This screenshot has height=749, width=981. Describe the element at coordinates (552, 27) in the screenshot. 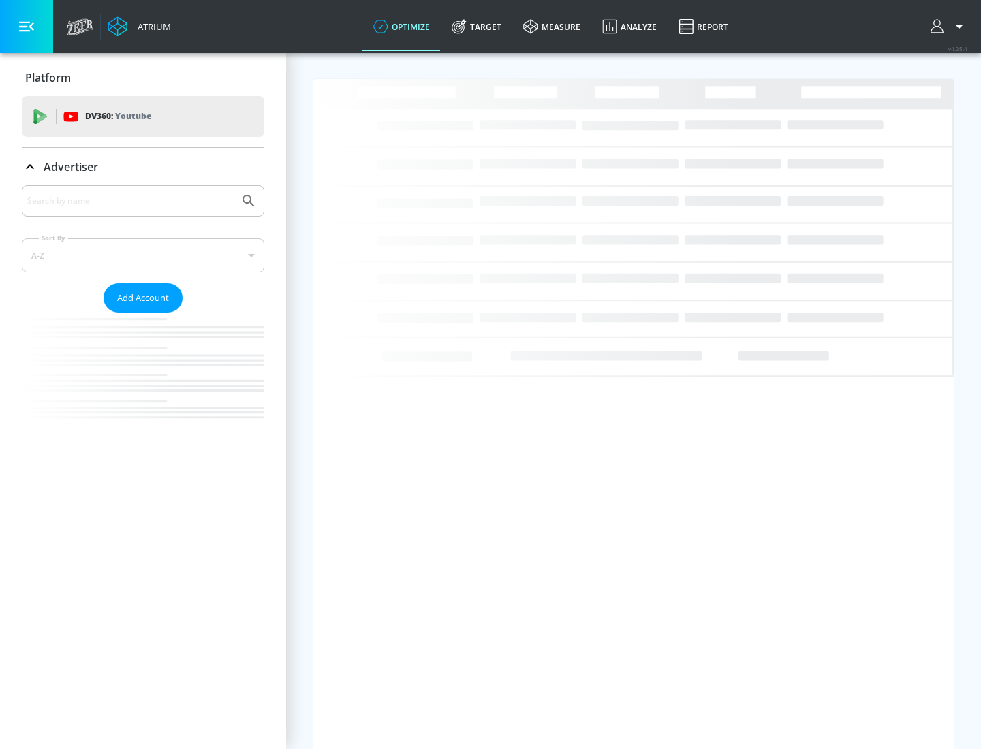

I see `a: measure` at that location.